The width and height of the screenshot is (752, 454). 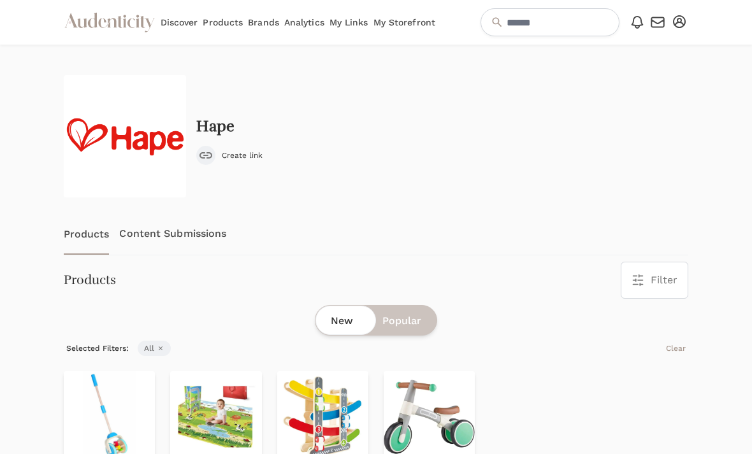 What do you see at coordinates (90, 280) in the screenshot?
I see `h3: Products` at bounding box center [90, 280].